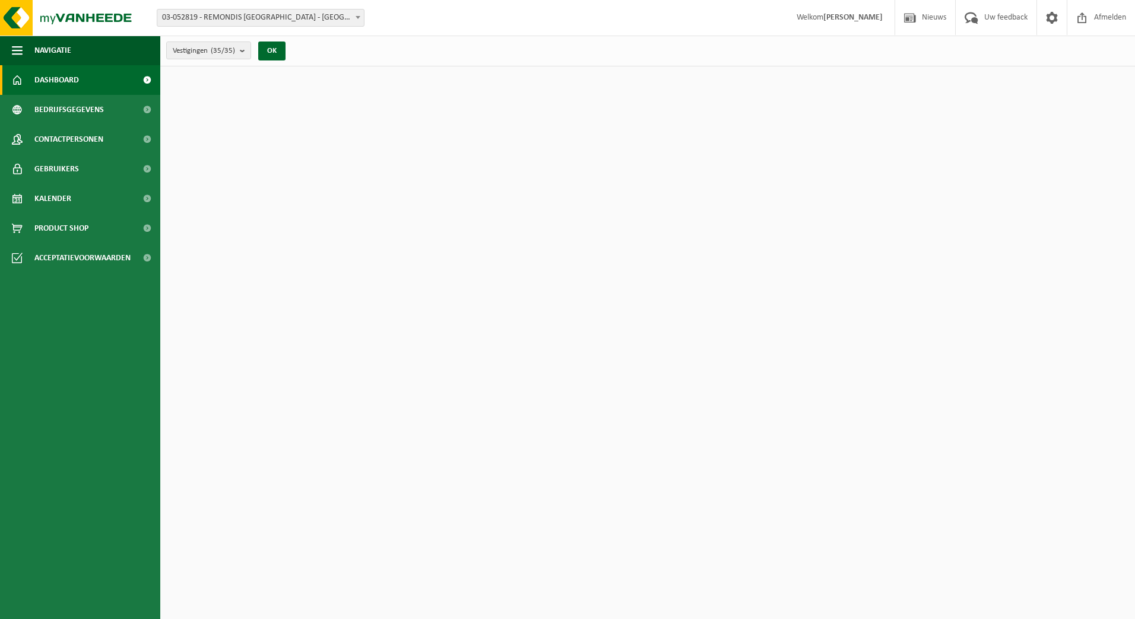 Image resolution: width=1135 pixels, height=619 pixels. I want to click on span: Navigatie, so click(53, 50).